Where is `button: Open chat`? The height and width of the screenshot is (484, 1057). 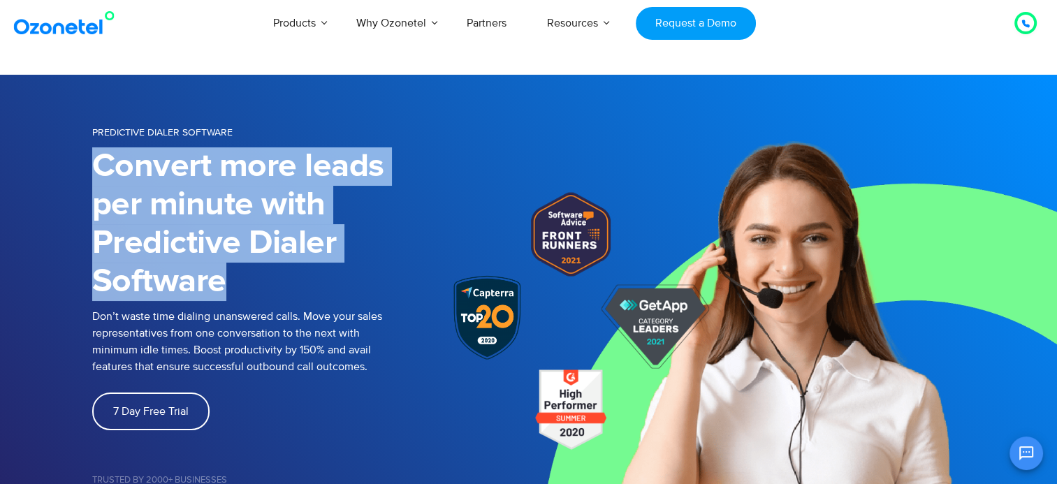 button: Open chat is located at coordinates (1026, 453).